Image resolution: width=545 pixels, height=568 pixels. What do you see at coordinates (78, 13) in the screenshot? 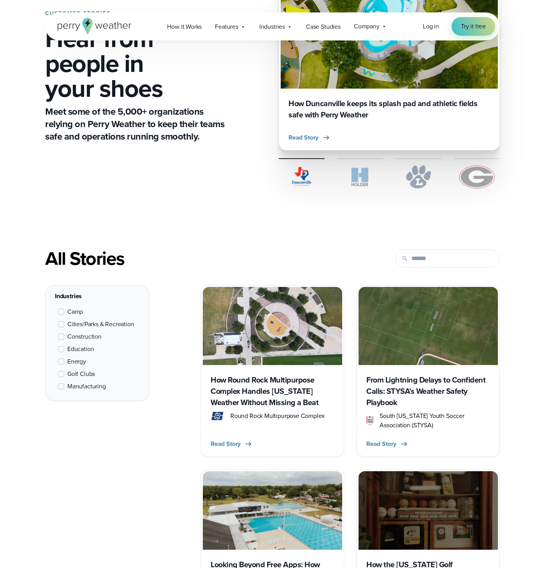
I see `strong: CUSTOMER STORIES` at bounding box center [78, 13].